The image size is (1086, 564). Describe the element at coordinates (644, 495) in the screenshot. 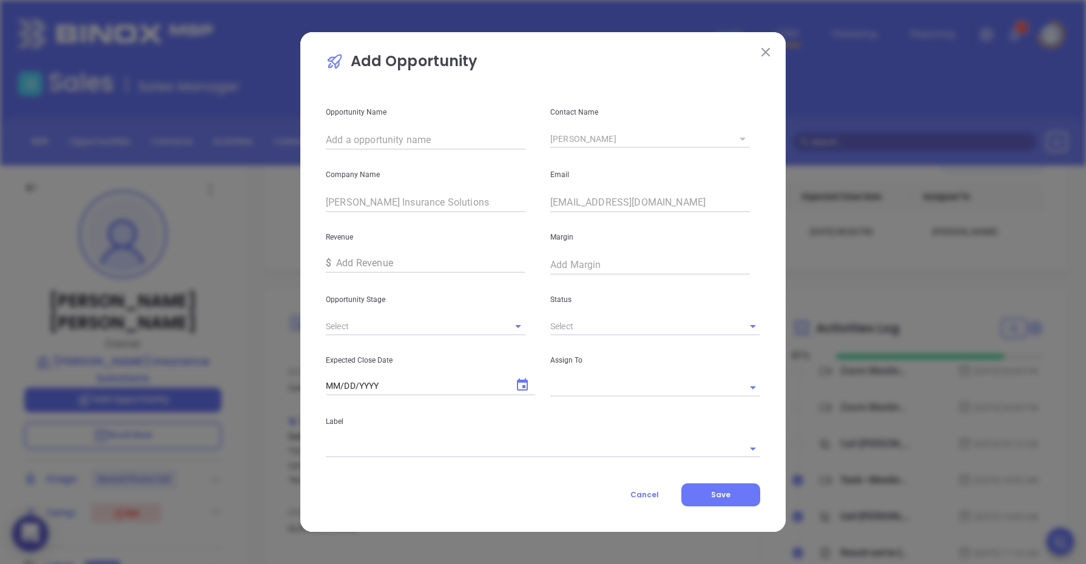

I see `button: Cancel` at that location.